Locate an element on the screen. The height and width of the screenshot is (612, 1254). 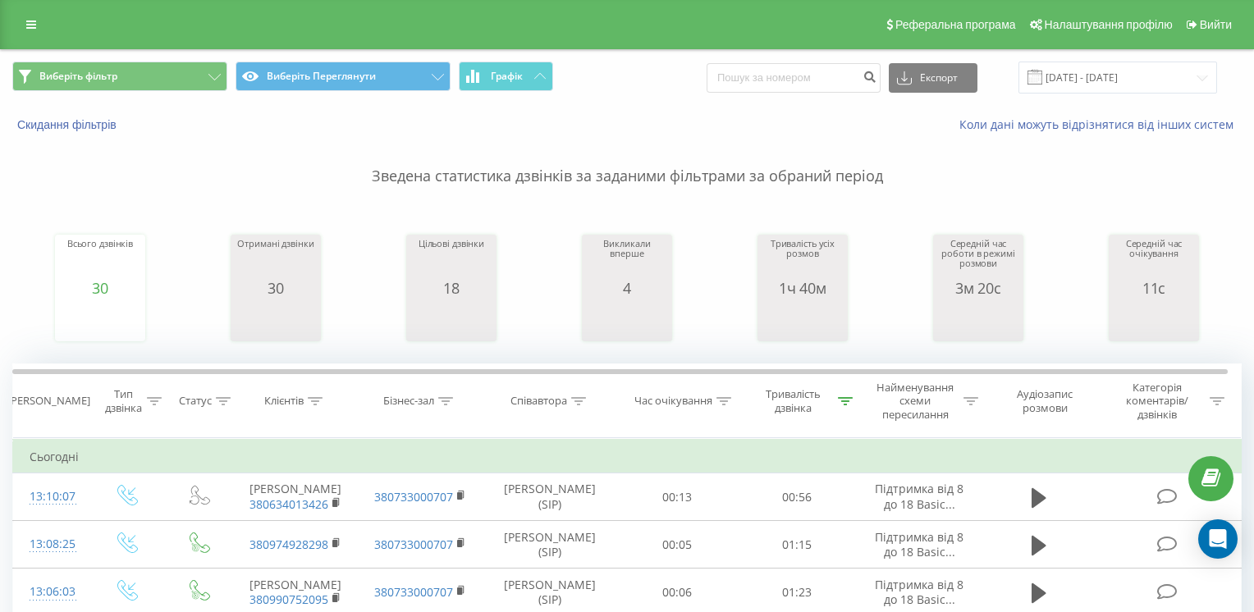
font: 13:10:07 is located at coordinates (53, 496).